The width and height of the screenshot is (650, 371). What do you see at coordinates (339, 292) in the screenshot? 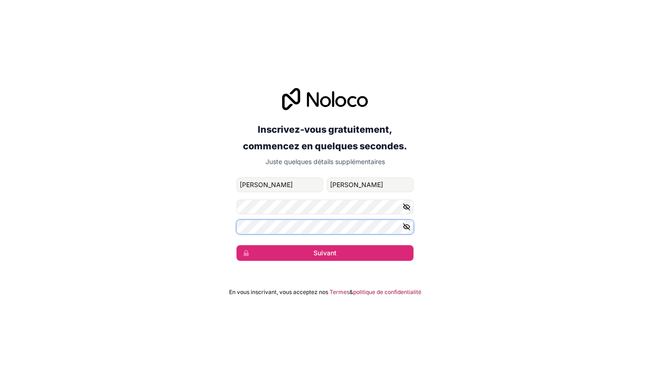
I see `a: Termes` at bounding box center [339, 292].